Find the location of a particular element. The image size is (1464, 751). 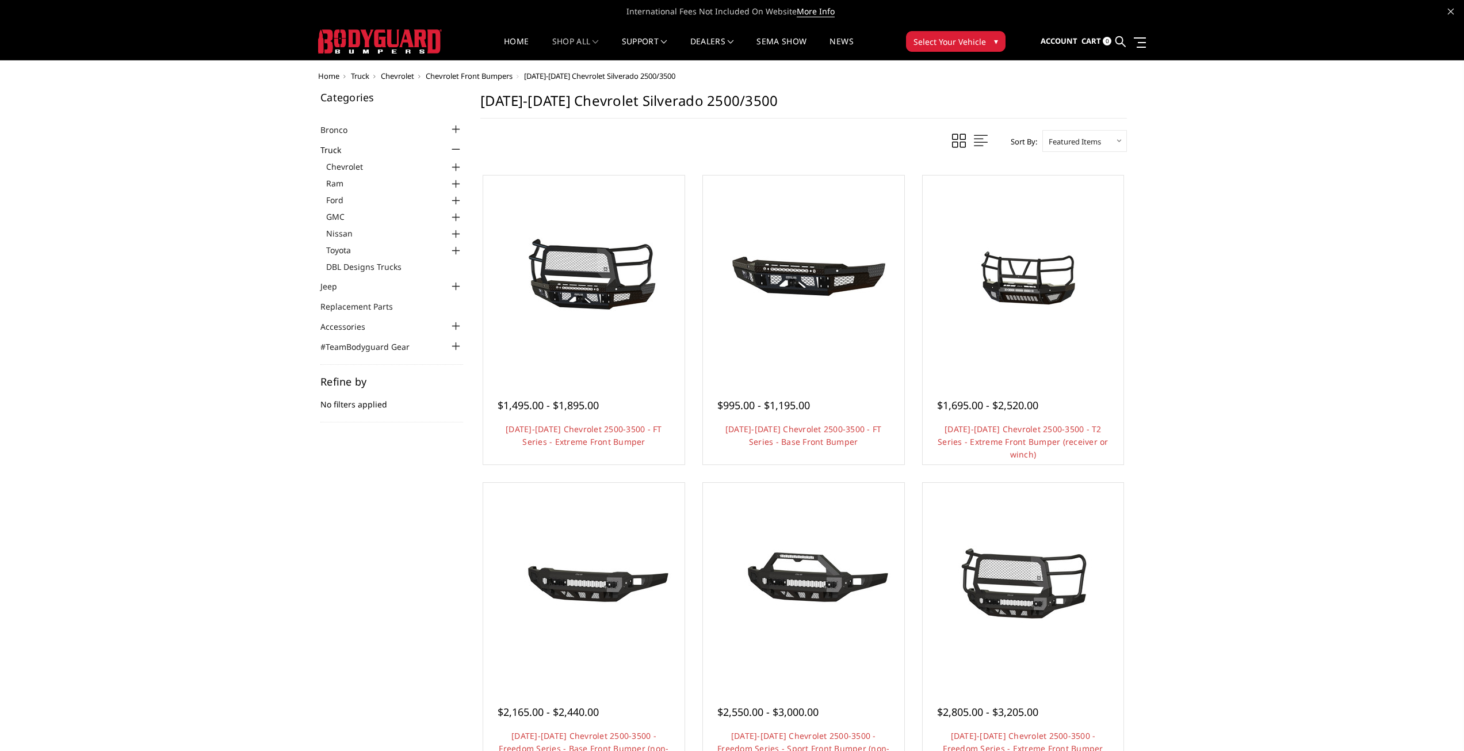

a: Replacement Parts is located at coordinates (364, 306).